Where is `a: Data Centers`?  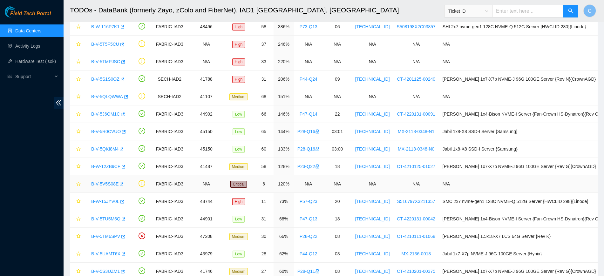
a: Data Centers is located at coordinates (28, 31).